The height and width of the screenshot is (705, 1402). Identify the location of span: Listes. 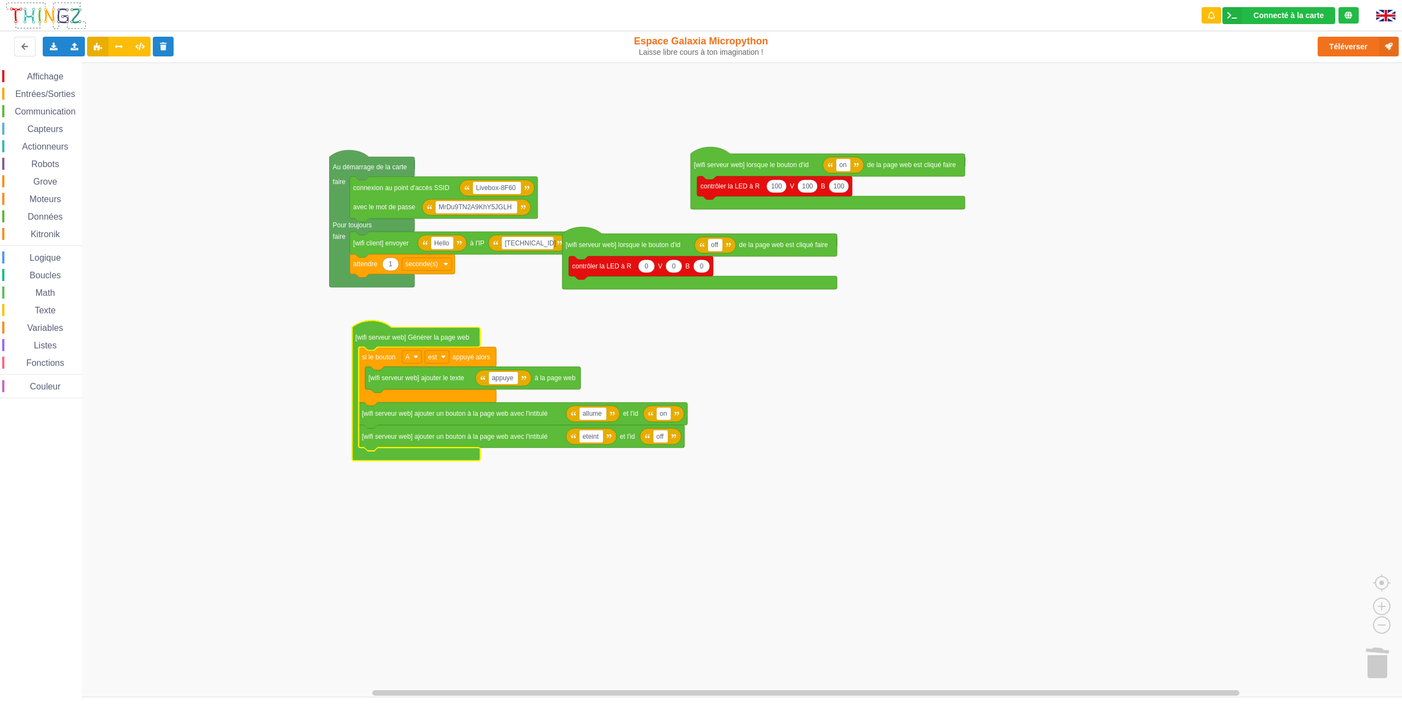
(45, 345).